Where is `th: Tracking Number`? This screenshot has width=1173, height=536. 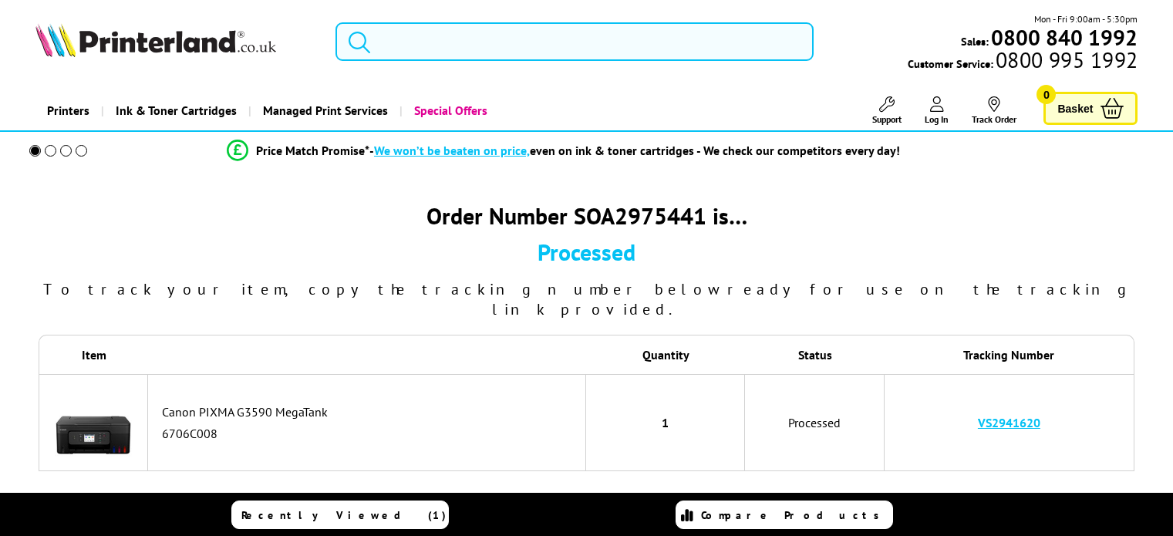
th: Tracking Number is located at coordinates (1009, 354).